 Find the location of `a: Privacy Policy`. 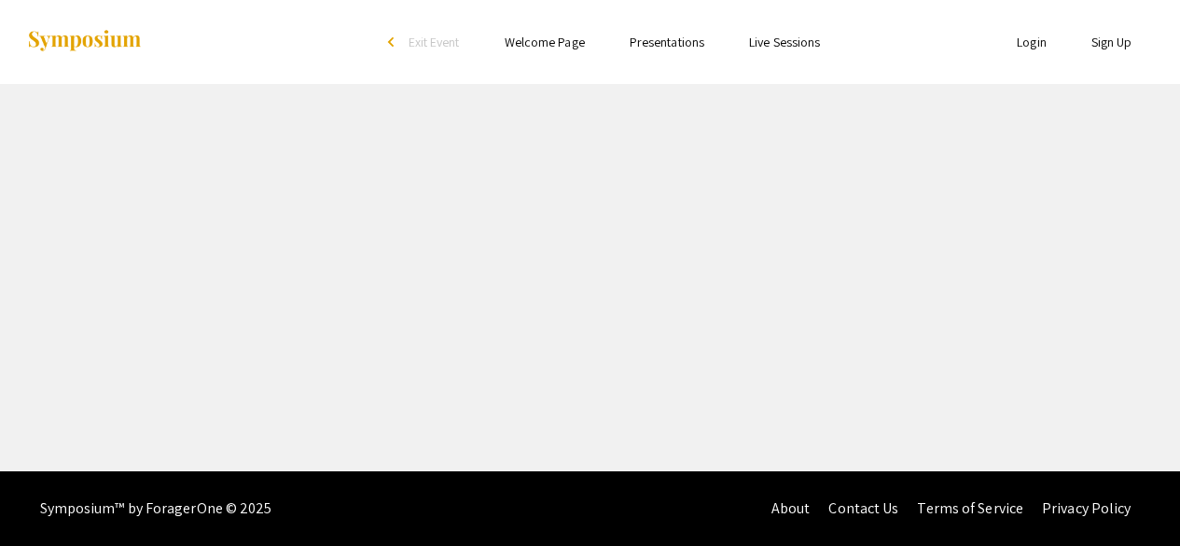

a: Privacy Policy is located at coordinates (1086, 508).